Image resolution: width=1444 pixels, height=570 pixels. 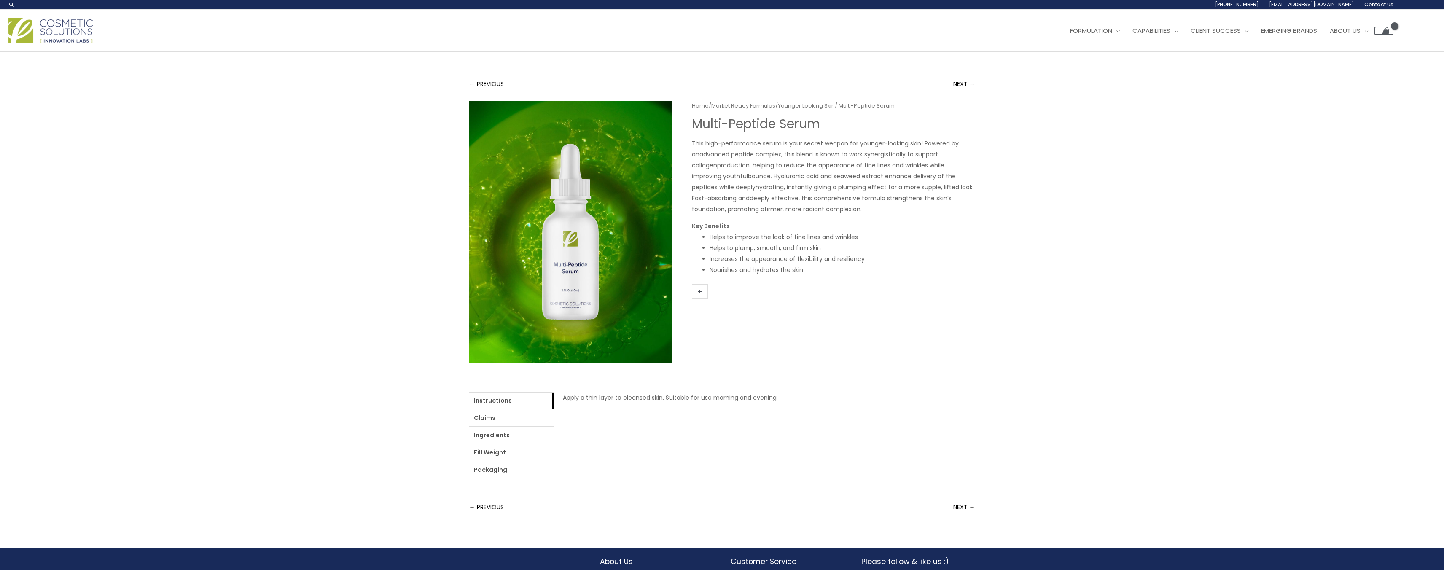 I want to click on a: Market Ready Formulas, so click(x=743, y=105).